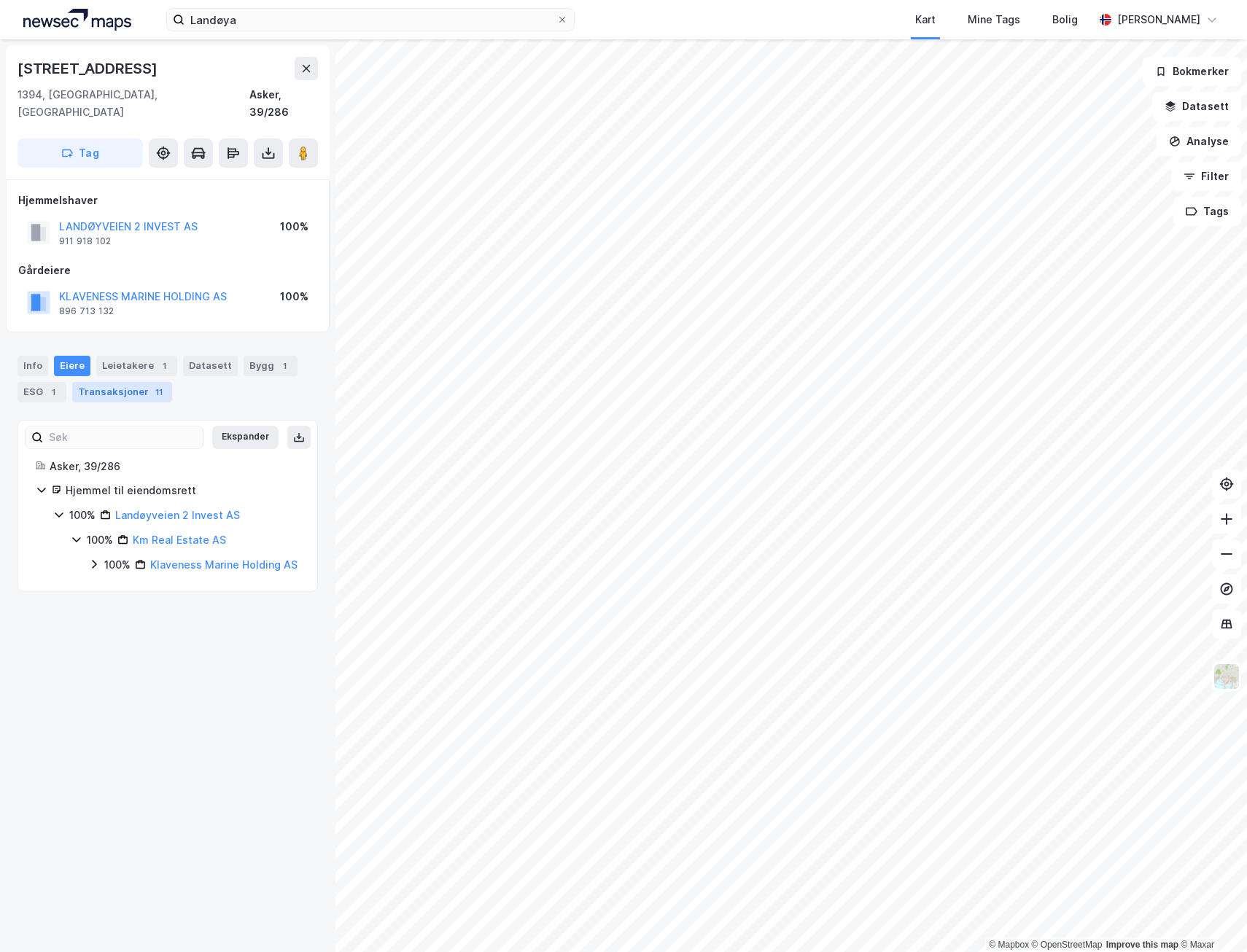 The width and height of the screenshot is (1247, 952). Describe the element at coordinates (994, 19) in the screenshot. I see `div: Mine Tags` at that location.